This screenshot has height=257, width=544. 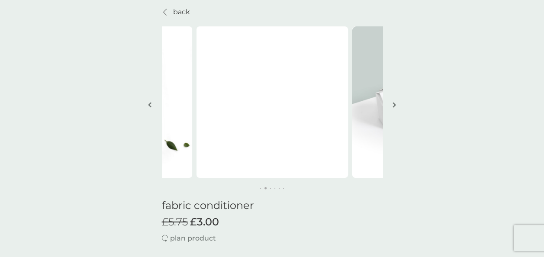 I want to click on span: £3.00, so click(x=204, y=222).